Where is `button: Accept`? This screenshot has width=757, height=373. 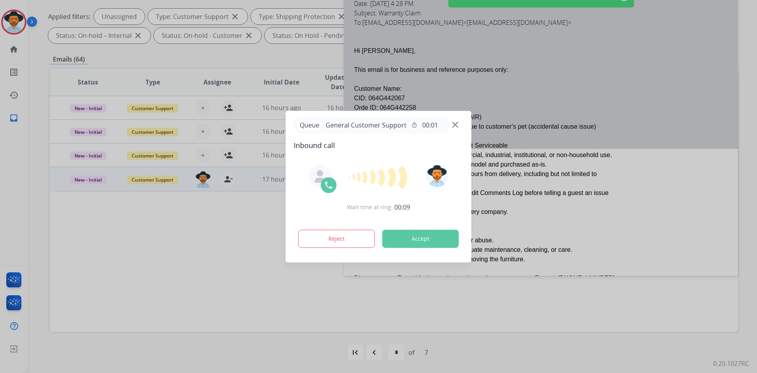 button: Accept is located at coordinates (421, 239).